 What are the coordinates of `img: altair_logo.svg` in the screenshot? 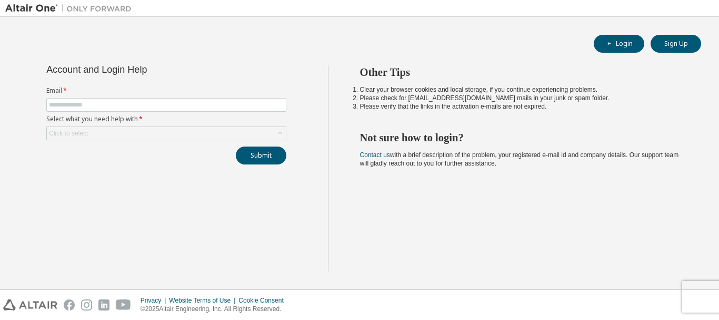 It's located at (30, 304).